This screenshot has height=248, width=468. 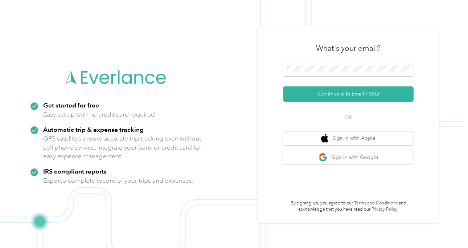 What do you see at coordinates (348, 138) in the screenshot?
I see `button: apple logoSign in with Apple` at bounding box center [348, 138].